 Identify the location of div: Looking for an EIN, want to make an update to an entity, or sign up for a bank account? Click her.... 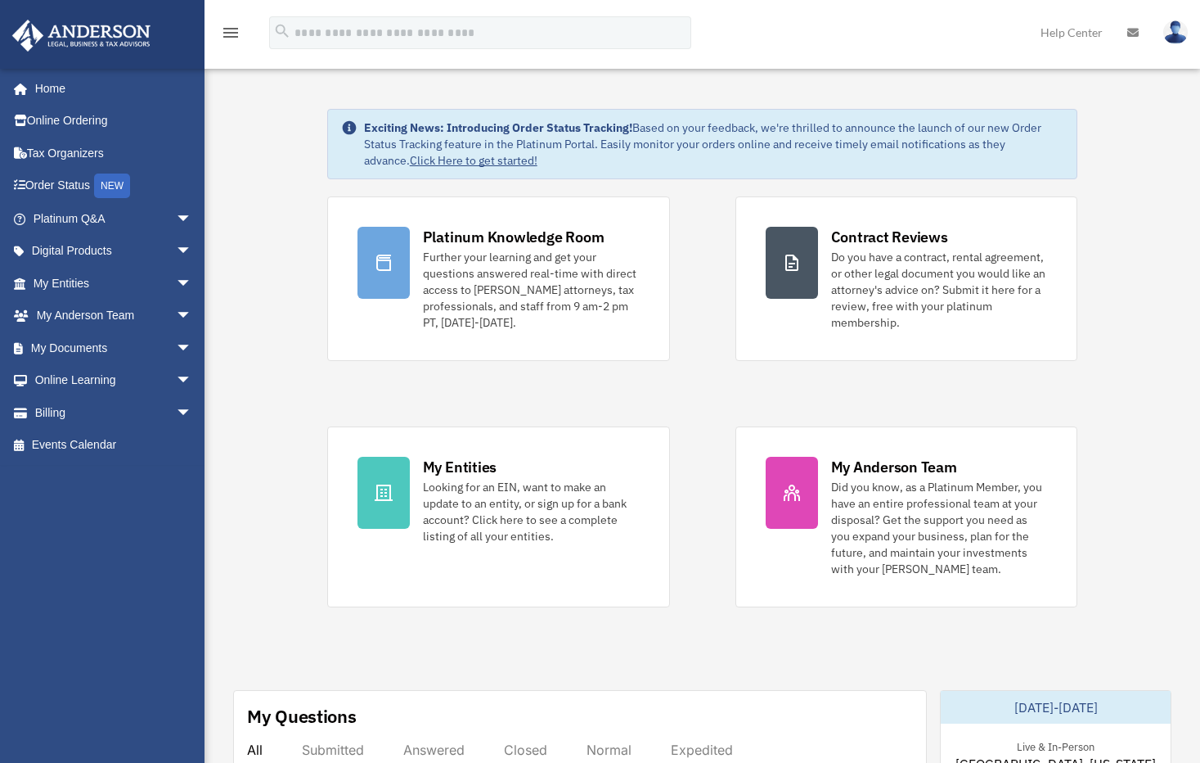
(531, 511).